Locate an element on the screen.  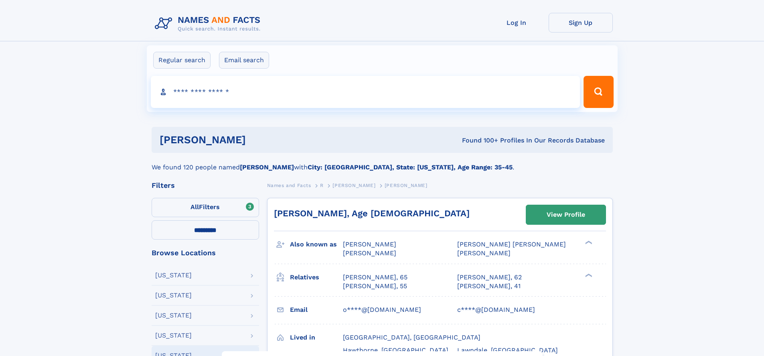
h3: Email is located at coordinates (316, 309).